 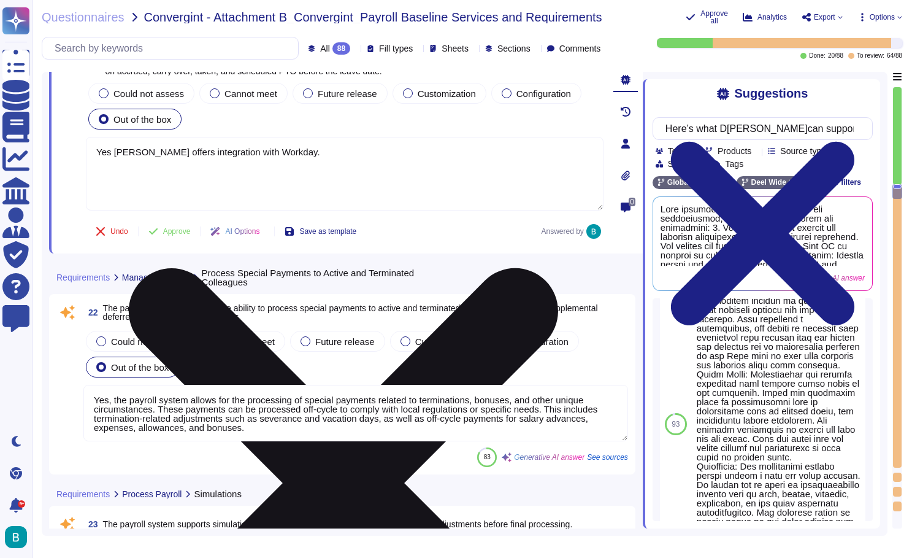 I want to click on span: Options, so click(x=882, y=17).